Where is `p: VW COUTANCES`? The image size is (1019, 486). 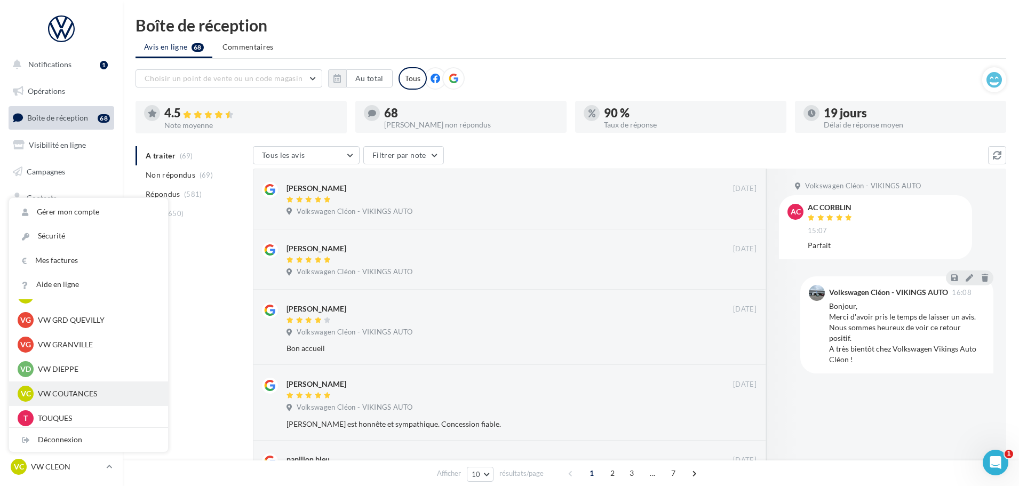
p: VW COUTANCES is located at coordinates (97, 394).